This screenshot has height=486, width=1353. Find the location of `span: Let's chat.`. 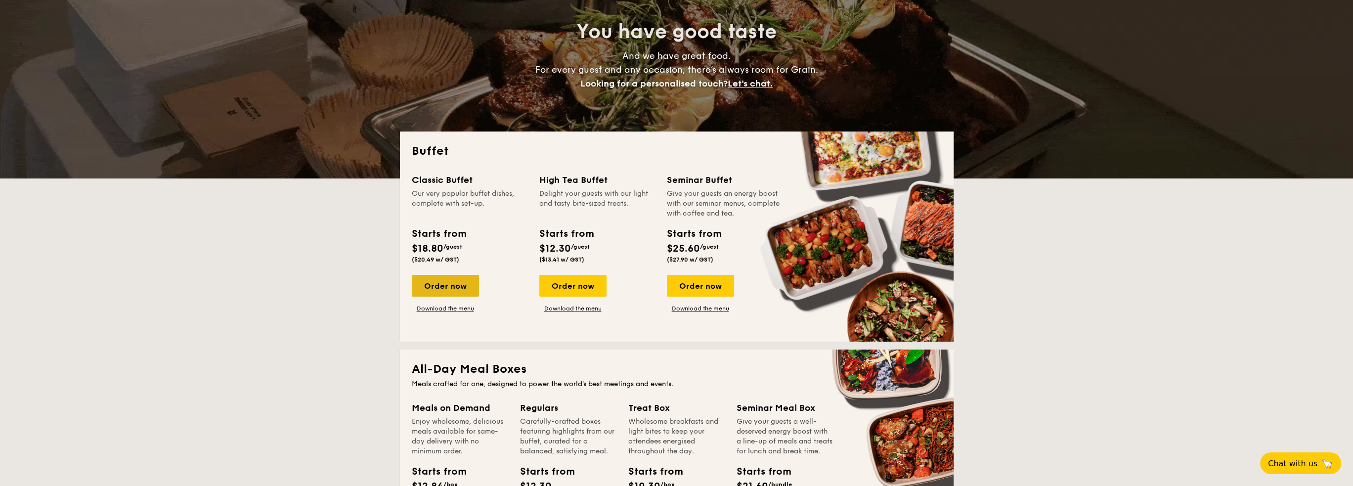

span: Let's chat. is located at coordinates (750, 84).